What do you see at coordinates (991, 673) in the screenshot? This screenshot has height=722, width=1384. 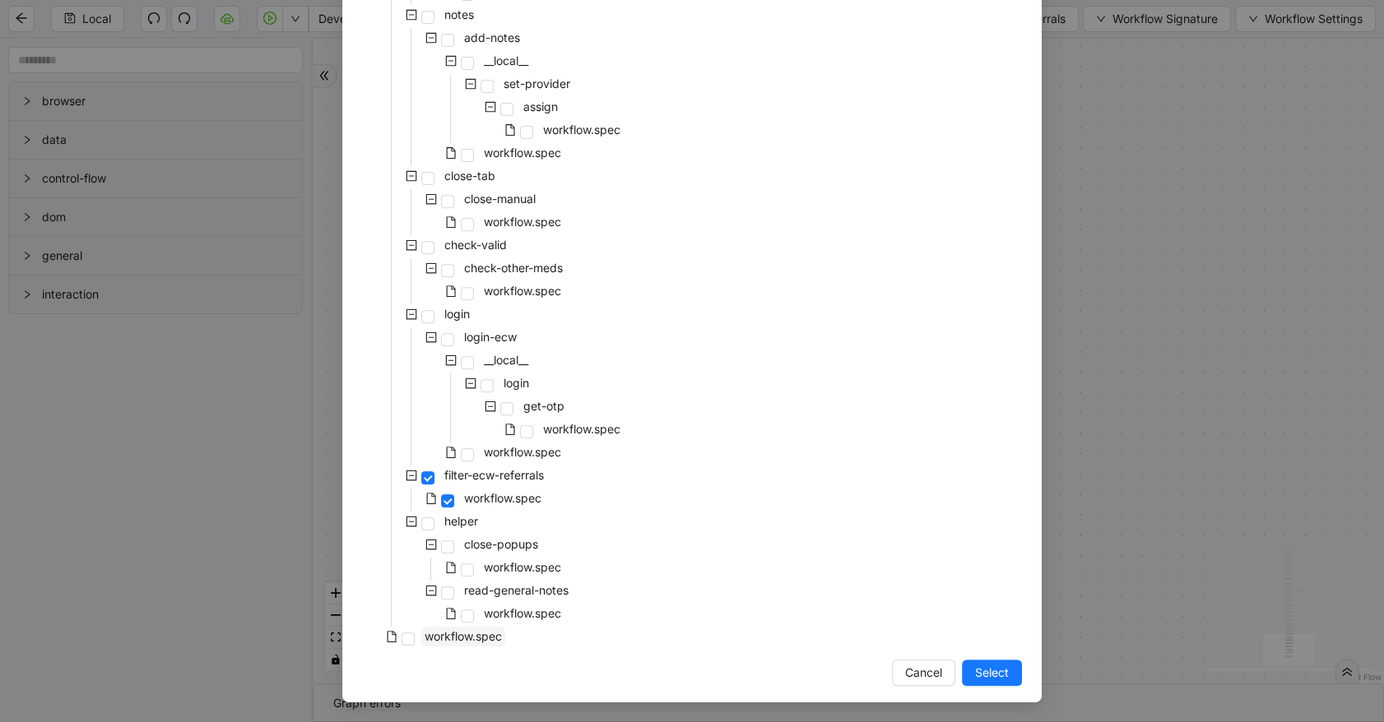 I see `button: Select` at bounding box center [991, 673].